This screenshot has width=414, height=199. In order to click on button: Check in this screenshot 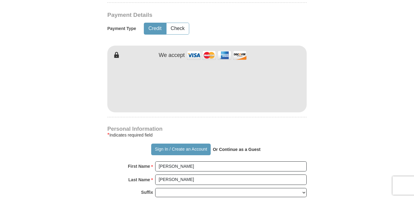, I will do `click(177, 29)`.